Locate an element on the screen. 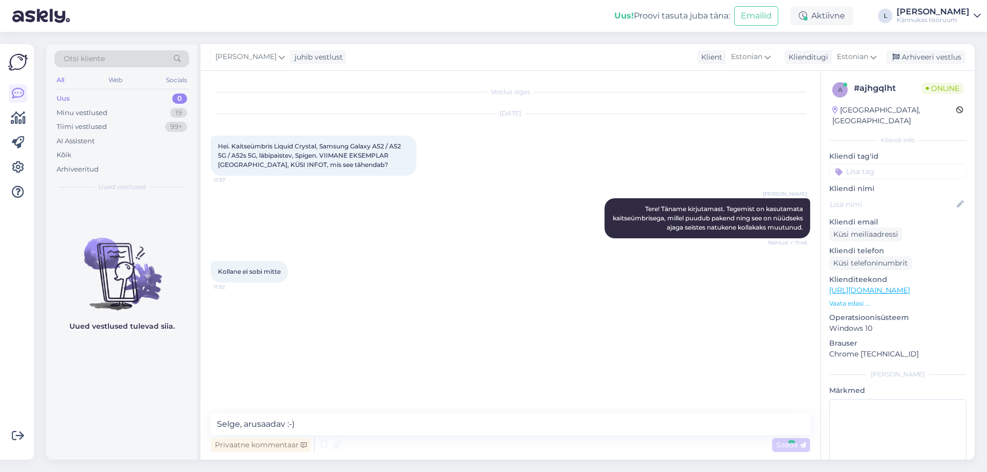 This screenshot has height=472, width=987. span: Uued vestlused is located at coordinates (122, 187).